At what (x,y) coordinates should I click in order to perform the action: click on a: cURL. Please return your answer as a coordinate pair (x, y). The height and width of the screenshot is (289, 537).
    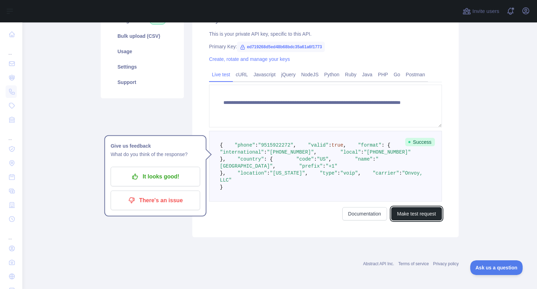
    Looking at the image, I should click on (241, 74).